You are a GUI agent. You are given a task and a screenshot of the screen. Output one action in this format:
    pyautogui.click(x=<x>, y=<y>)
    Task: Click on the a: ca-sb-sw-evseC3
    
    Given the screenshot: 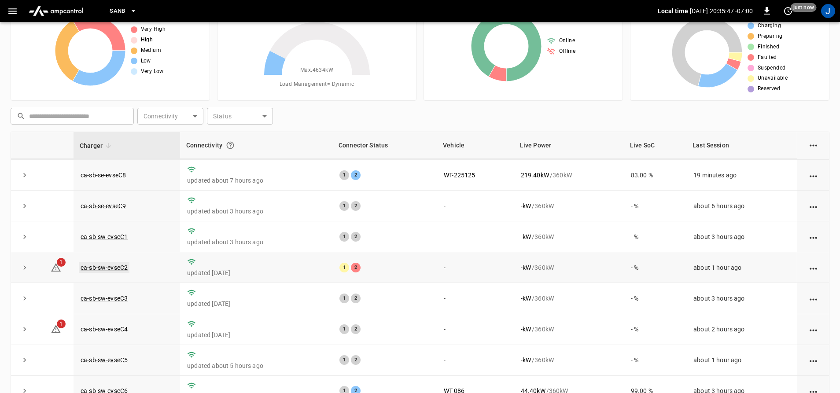 What is the action you would take?
    pyautogui.click(x=104, y=299)
    